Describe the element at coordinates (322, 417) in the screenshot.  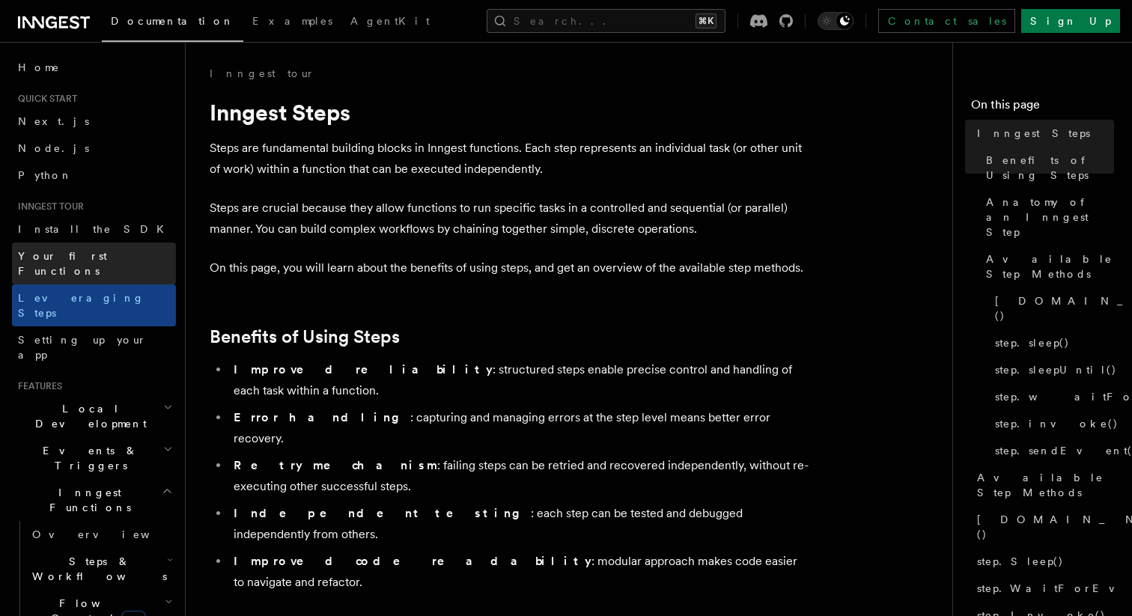
I see `strong: Error handling` at that location.